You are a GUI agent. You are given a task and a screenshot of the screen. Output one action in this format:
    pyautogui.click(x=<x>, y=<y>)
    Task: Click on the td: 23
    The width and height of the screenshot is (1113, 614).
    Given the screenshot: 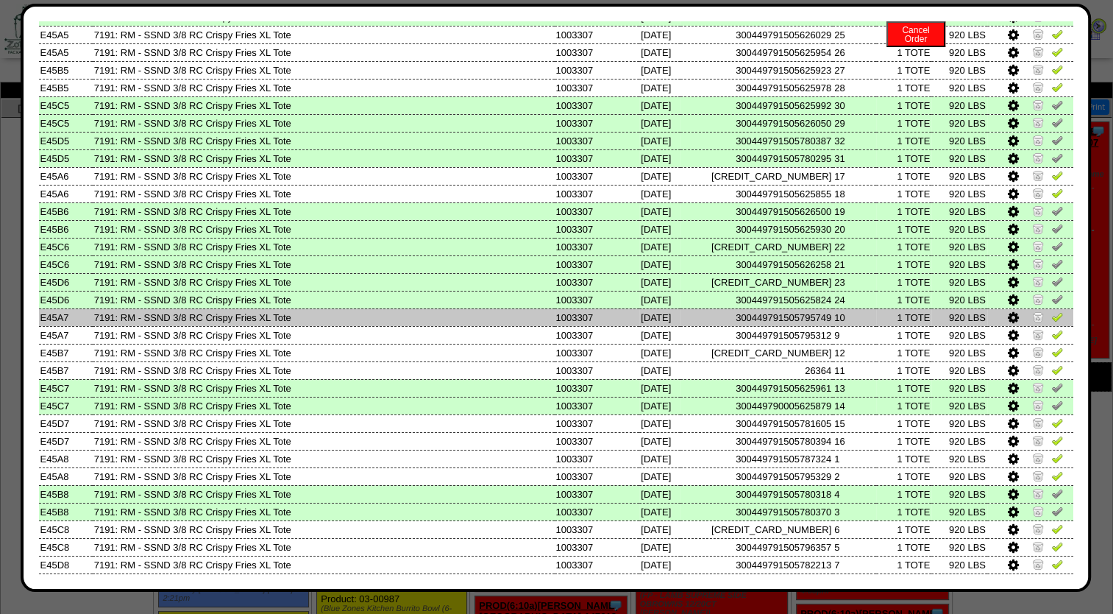 What is the action you would take?
    pyautogui.click(x=854, y=282)
    